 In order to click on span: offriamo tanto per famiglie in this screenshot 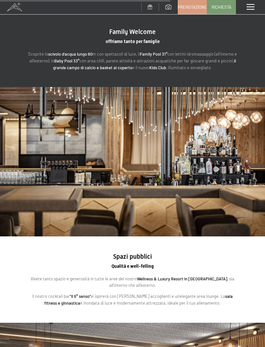, I will do `click(133, 41)`.